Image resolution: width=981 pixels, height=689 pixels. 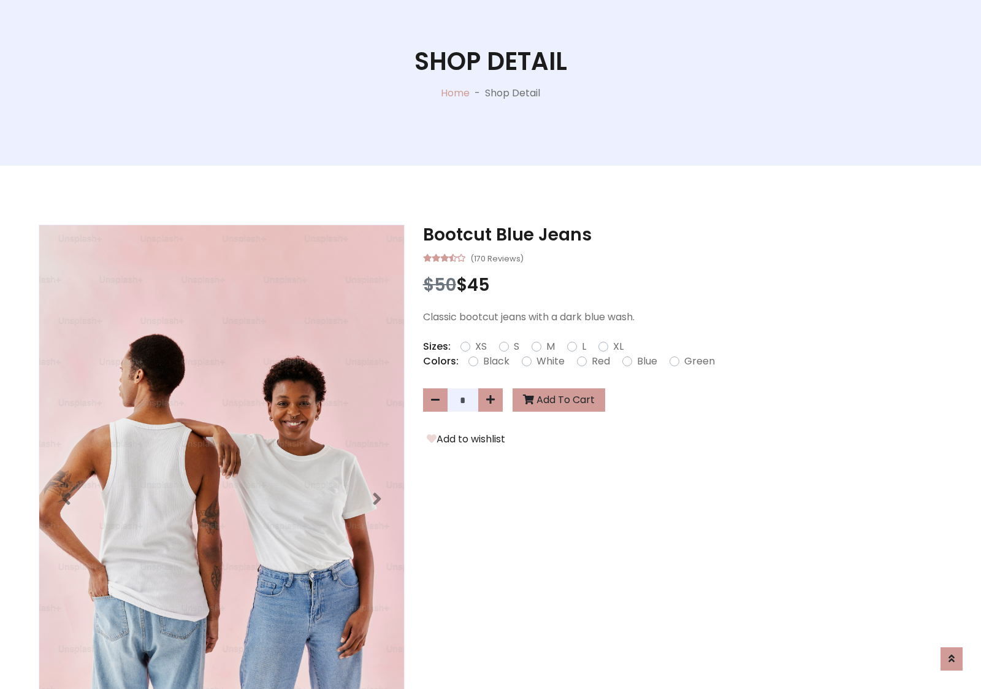 What do you see at coordinates (584, 346) in the screenshot?
I see `label: L` at bounding box center [584, 346].